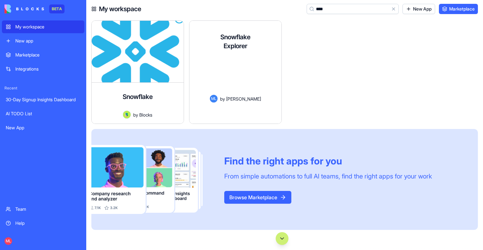 The width and height of the screenshot is (483, 250). I want to click on span: Blocks, so click(146, 115).